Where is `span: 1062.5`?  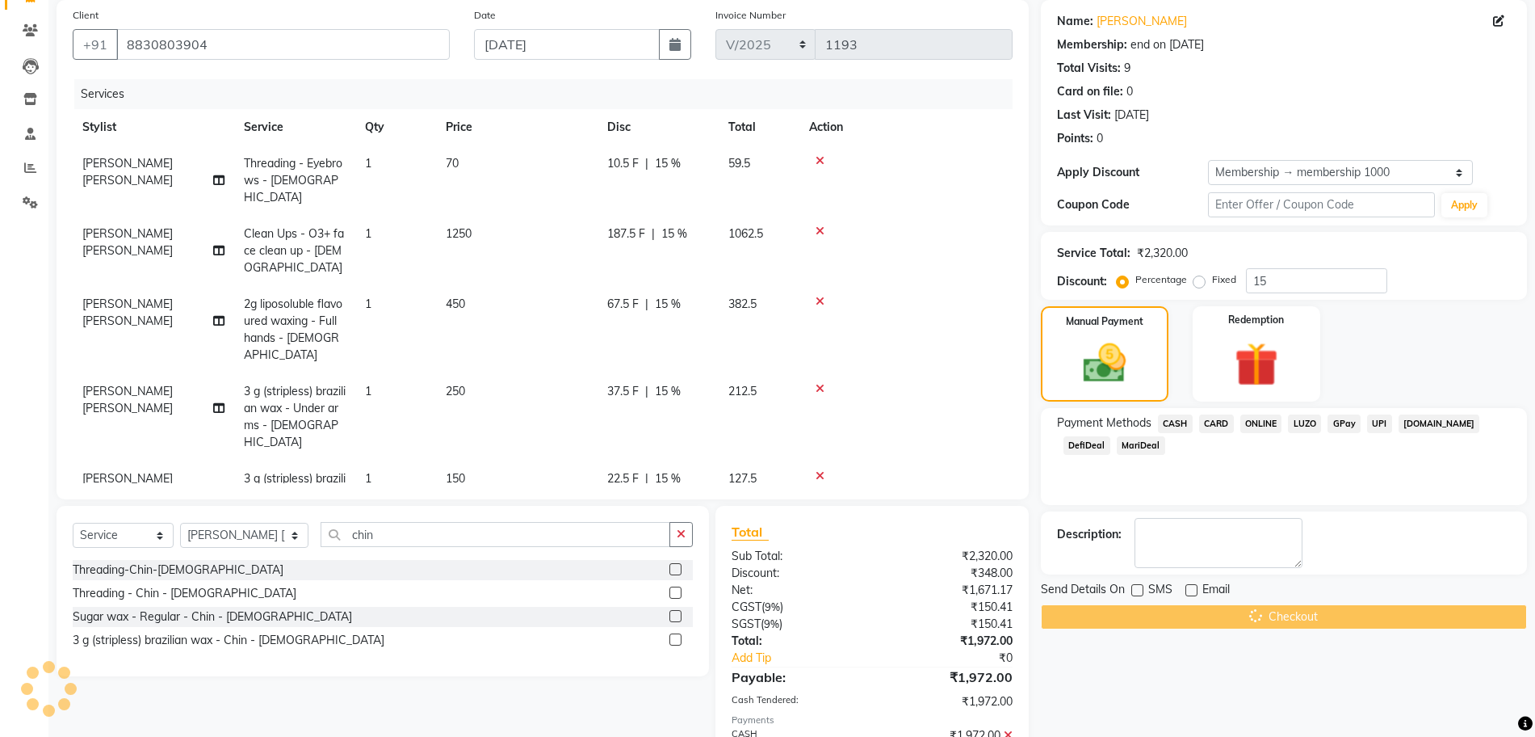
span: 1062.5 is located at coordinates (746, 233).